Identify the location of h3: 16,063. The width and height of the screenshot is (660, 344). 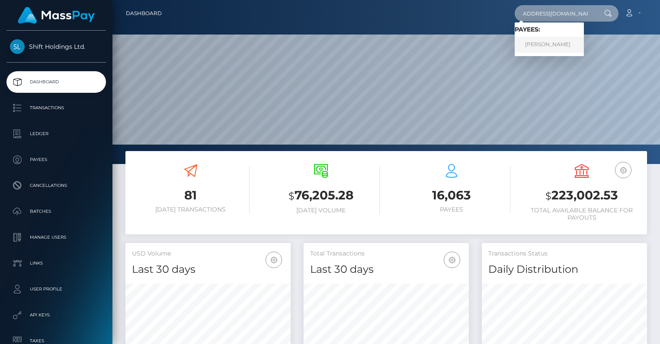
(451, 195).